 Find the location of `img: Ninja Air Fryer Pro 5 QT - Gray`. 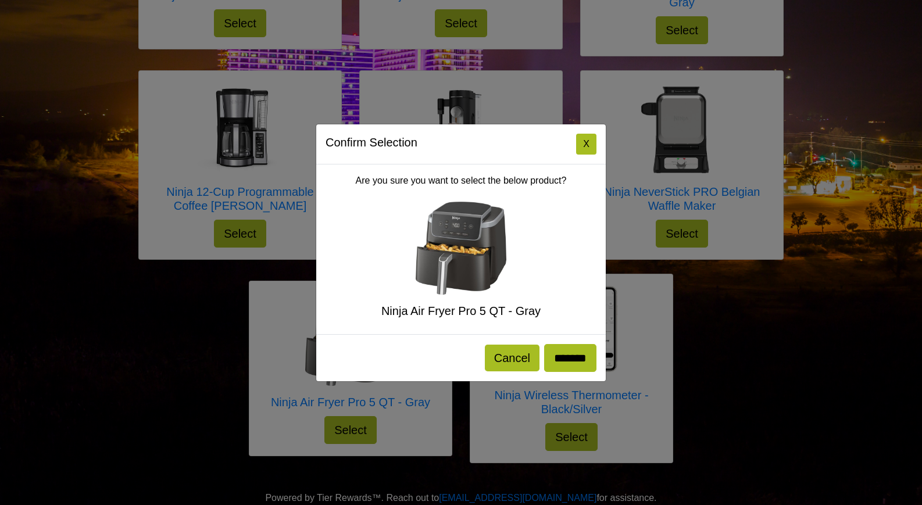

img: Ninja Air Fryer Pro 5 QT - Gray is located at coordinates (461, 248).